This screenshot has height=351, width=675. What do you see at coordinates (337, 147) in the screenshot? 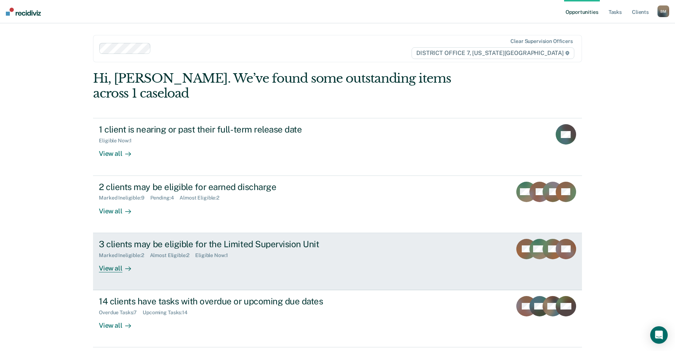
I see `a: 1 client is nearing or past their full-term release dateEligible Now:1View all` at bounding box center [337, 147].